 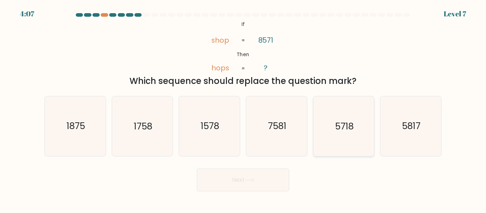 What do you see at coordinates (277, 126) in the screenshot?
I see `text: 7581` at bounding box center [277, 126].